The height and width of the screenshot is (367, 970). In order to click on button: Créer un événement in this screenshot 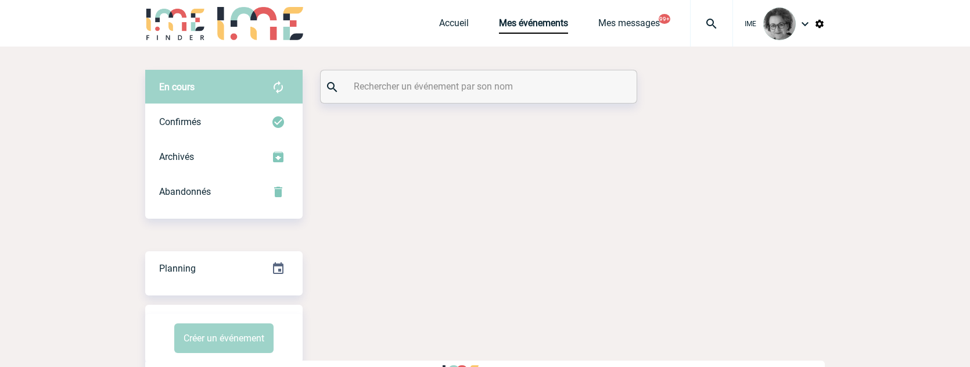, I will do `click(224, 338)`.